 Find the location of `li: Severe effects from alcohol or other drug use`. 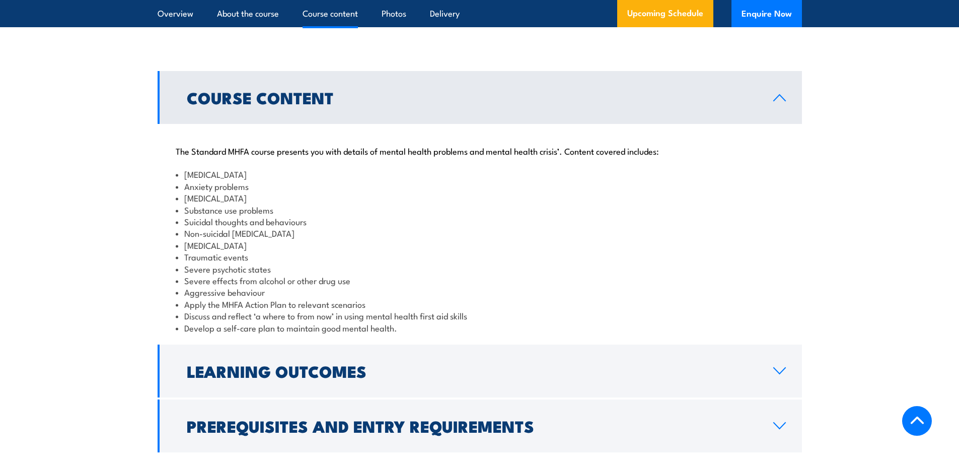

li: Severe effects from alcohol or other drug use is located at coordinates (480, 280).